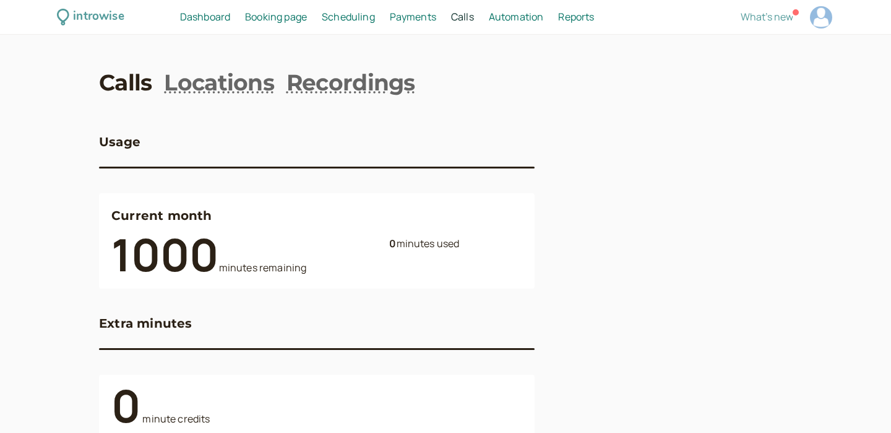 This screenshot has height=433, width=891. Describe the element at coordinates (462, 17) in the screenshot. I see `span: Calls` at that location.